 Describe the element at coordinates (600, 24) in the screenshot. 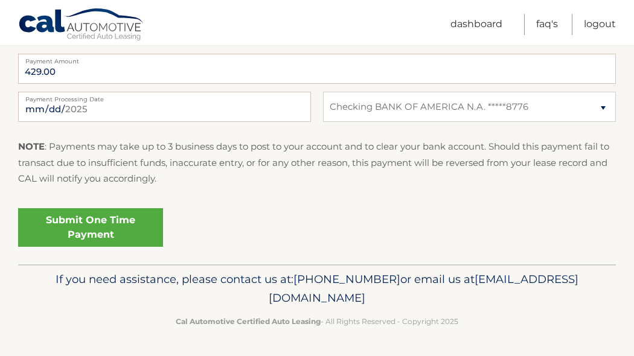

I see `a: Logout` at that location.